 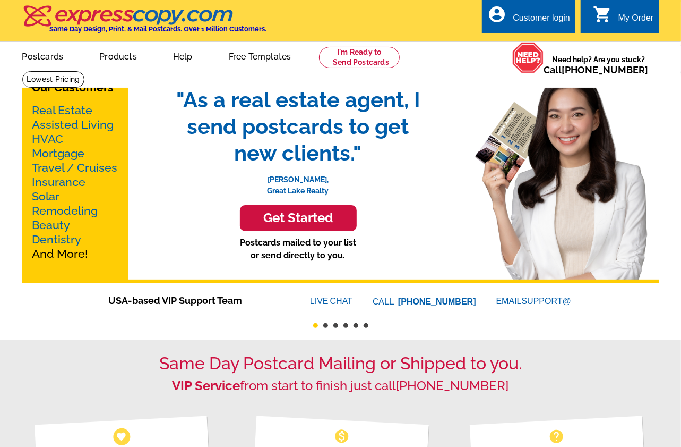 I want to click on a: Same Day Design, Print, & Mail Postcards. Over 1 Million Customers., so click(x=144, y=23).